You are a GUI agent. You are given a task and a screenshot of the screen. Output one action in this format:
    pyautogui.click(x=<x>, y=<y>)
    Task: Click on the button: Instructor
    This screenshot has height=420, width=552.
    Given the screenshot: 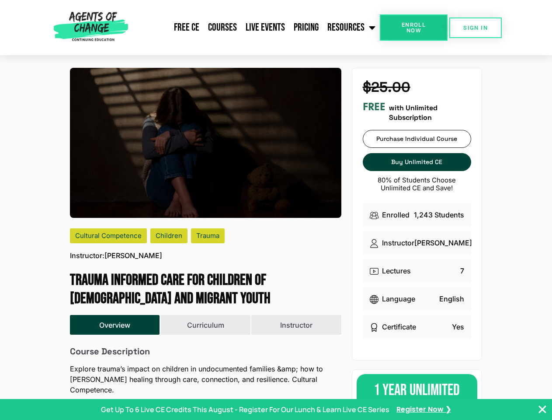 What is the action you would take?
    pyautogui.click(x=296, y=325)
    